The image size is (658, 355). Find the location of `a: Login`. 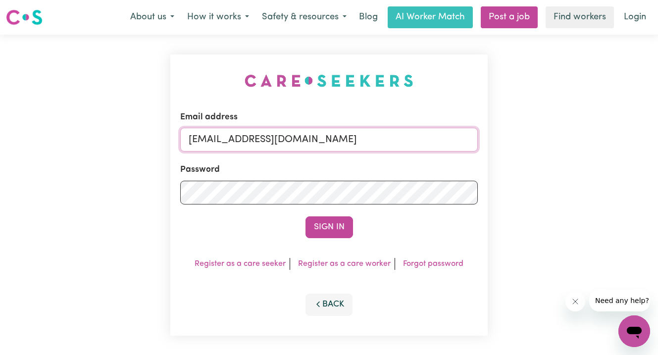

a: Login is located at coordinates (634, 17).